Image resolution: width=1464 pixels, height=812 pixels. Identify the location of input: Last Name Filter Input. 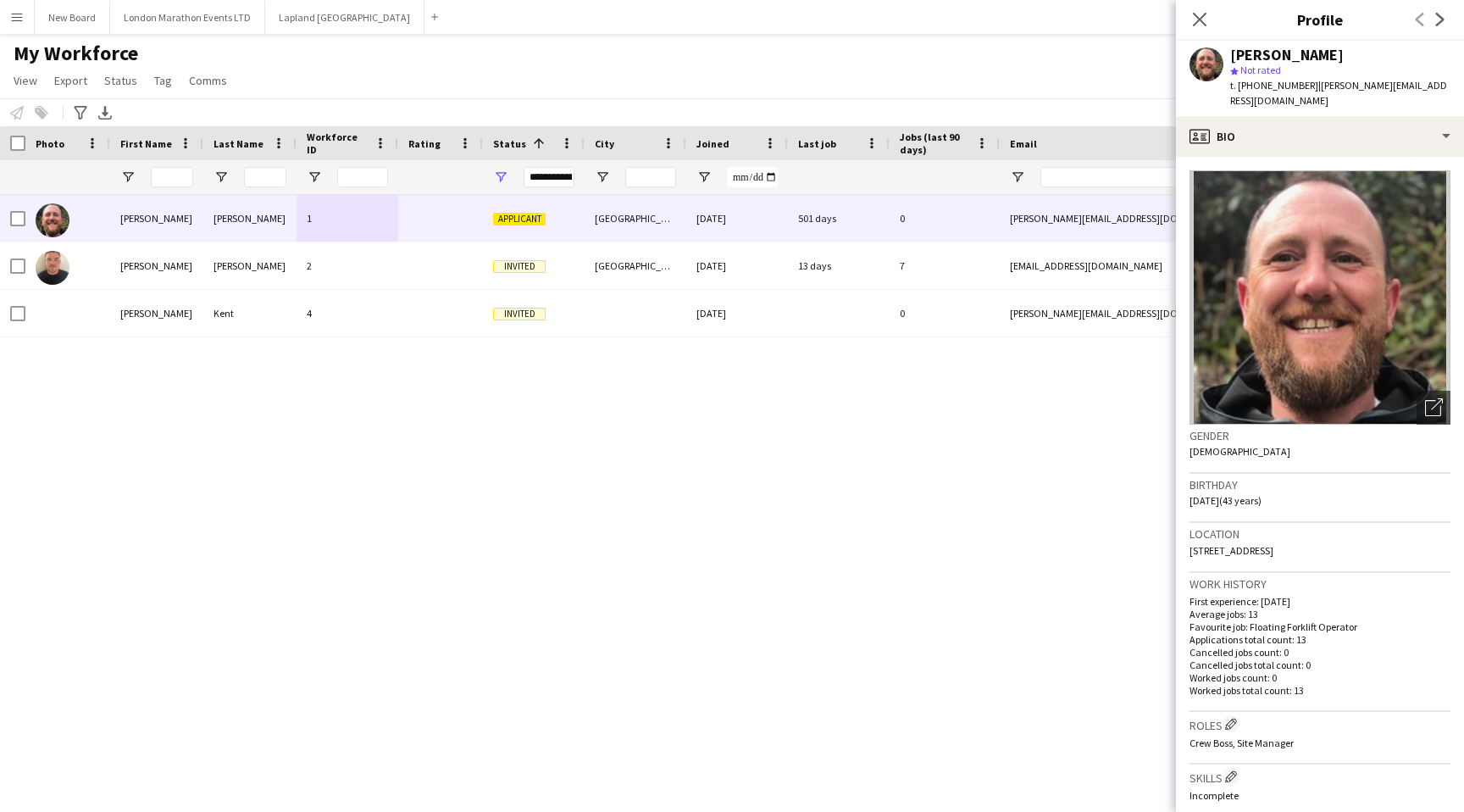
(265, 177).